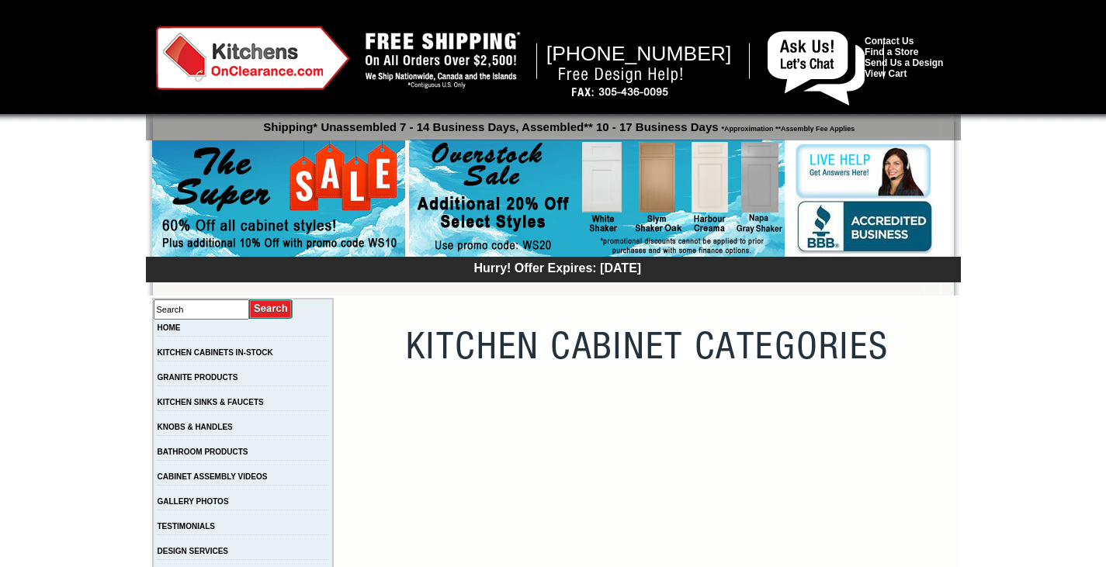 The height and width of the screenshot is (567, 1106). I want to click on a: Find a Store, so click(891, 52).